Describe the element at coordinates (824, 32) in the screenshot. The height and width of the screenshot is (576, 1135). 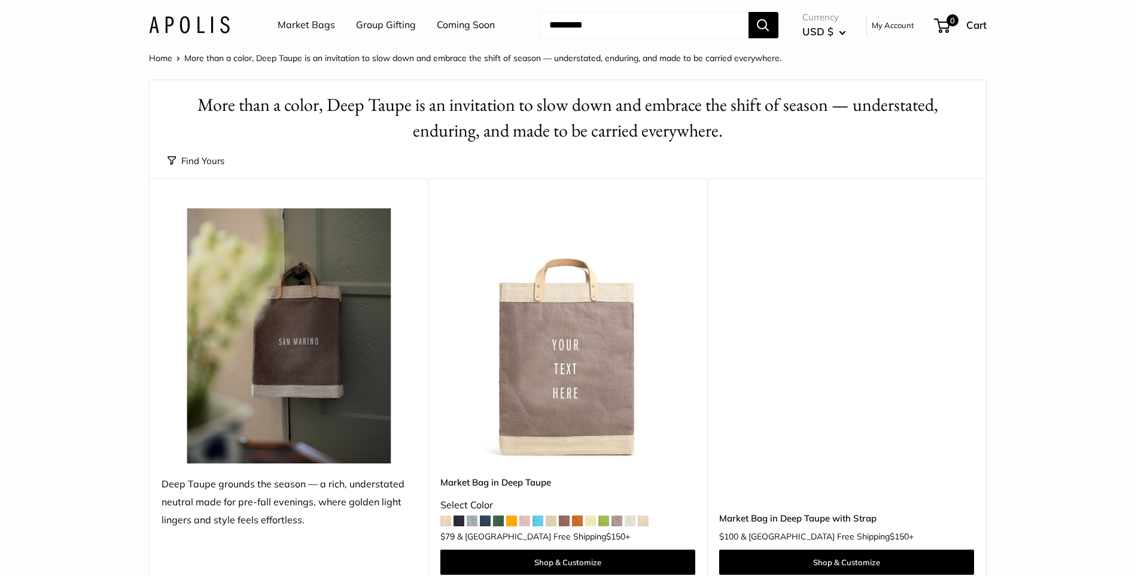
I see `button: USD $` at that location.